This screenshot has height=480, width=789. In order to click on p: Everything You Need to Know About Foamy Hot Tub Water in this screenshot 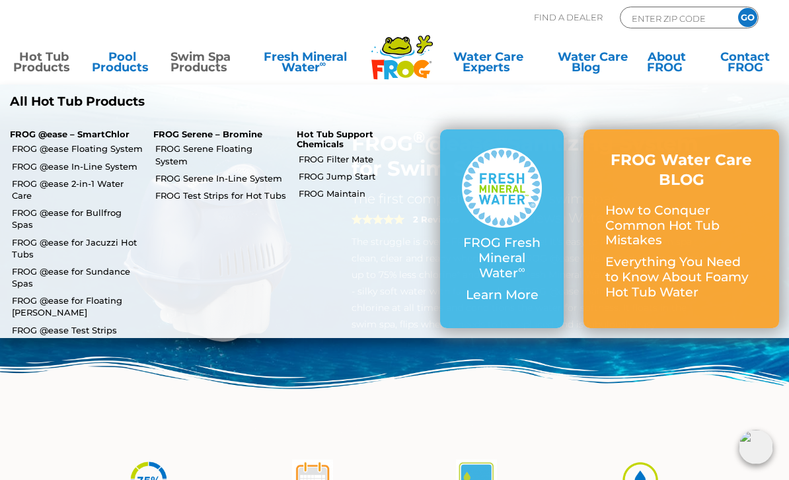, I will do `click(681, 277)`.